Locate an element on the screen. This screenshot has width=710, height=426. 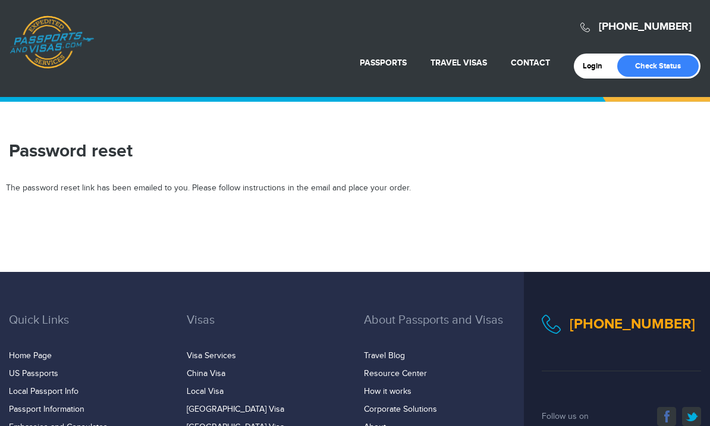
a: Contact is located at coordinates (530, 62).